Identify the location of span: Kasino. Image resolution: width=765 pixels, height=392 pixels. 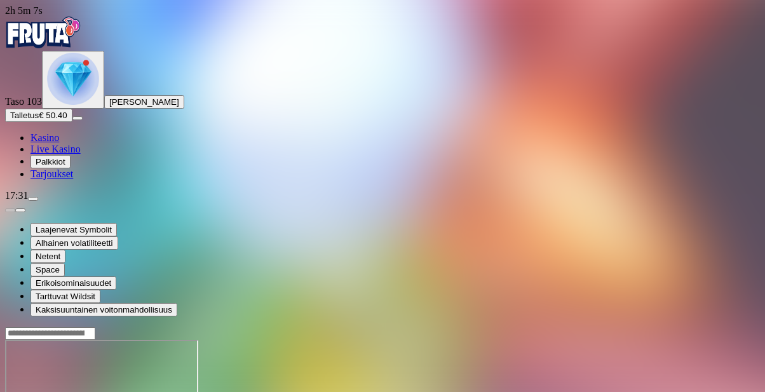
(44, 137).